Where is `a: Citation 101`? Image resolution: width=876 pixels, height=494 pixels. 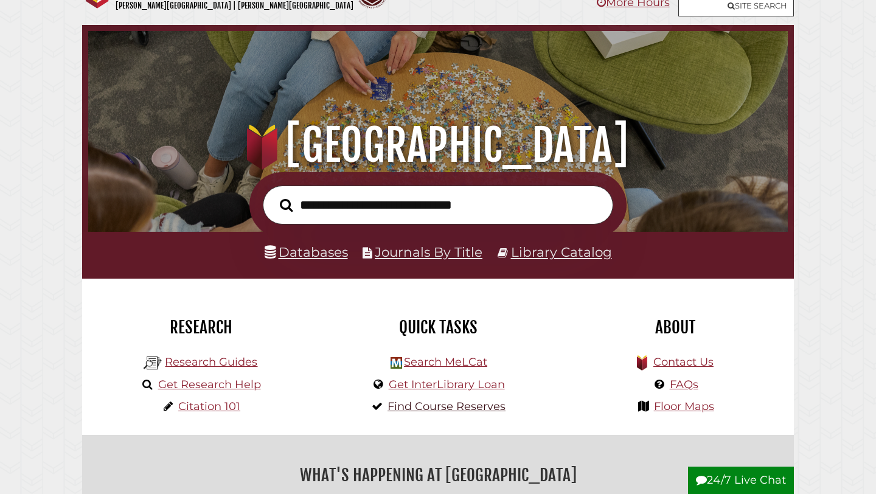 a: Citation 101 is located at coordinates (209, 406).